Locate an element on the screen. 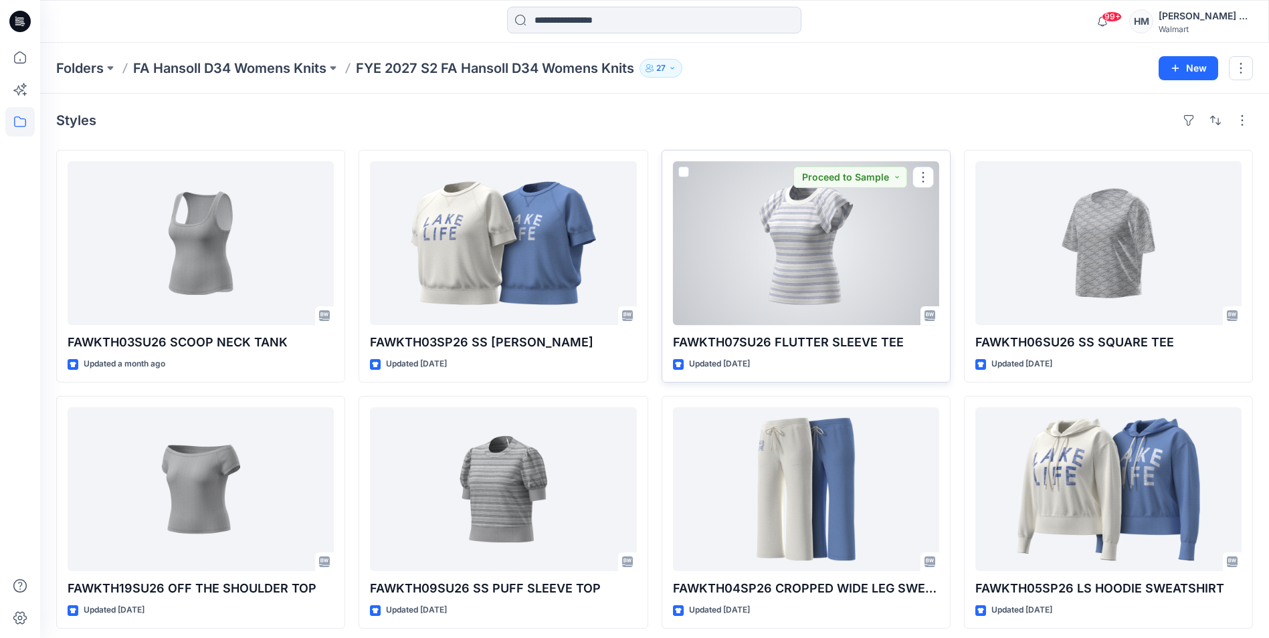 This screenshot has width=1269, height=638. a: FAWKTH09SU26 SS PUFF SLEEVE TOP is located at coordinates (503, 489).